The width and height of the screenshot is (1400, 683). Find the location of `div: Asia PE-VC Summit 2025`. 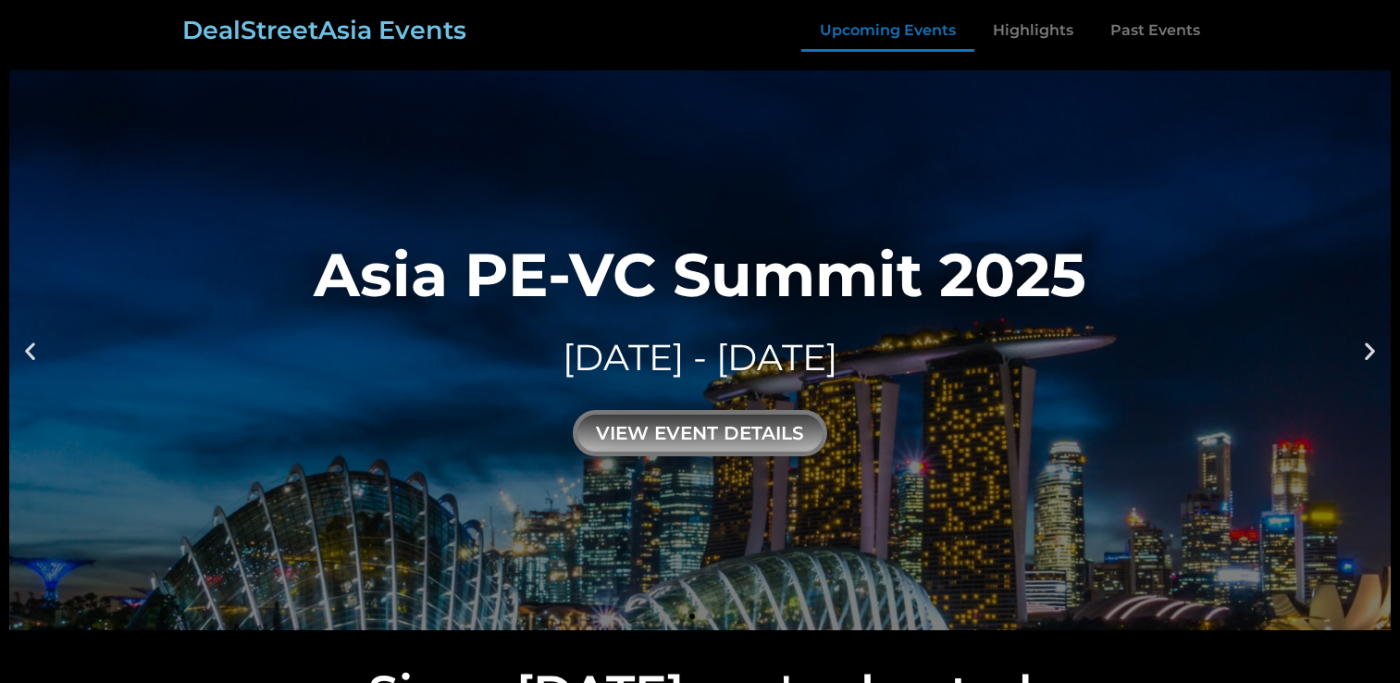

div: Asia PE-VC Summit 2025 is located at coordinates (700, 274).